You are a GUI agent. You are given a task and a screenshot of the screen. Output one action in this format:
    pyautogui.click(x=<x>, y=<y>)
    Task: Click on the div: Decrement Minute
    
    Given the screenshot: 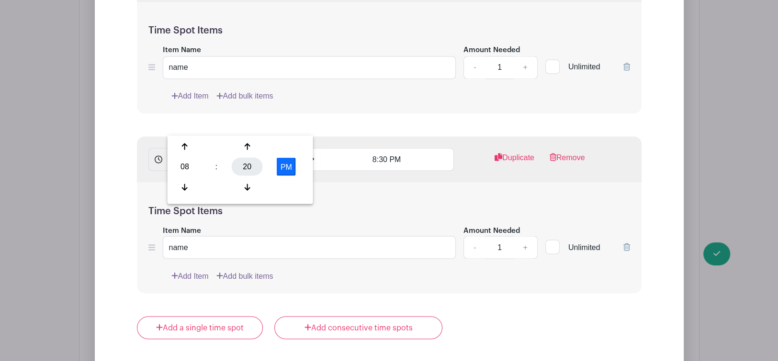 What is the action you would take?
    pyautogui.click(x=247, y=187)
    